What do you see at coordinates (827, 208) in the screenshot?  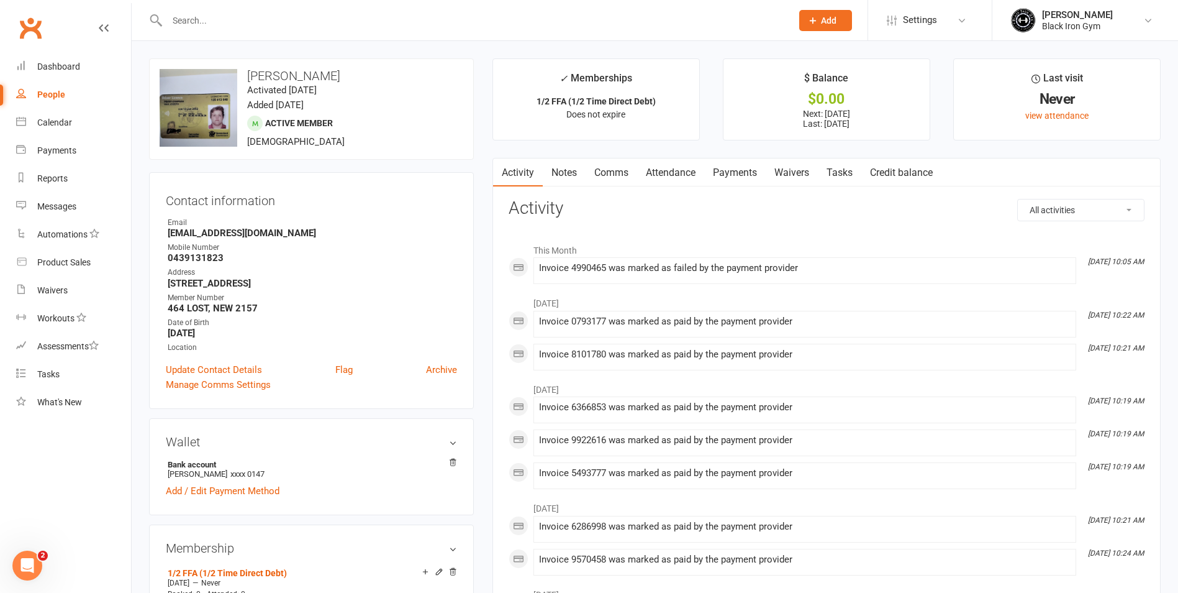 I see `h3: Activity` at bounding box center [827, 208].